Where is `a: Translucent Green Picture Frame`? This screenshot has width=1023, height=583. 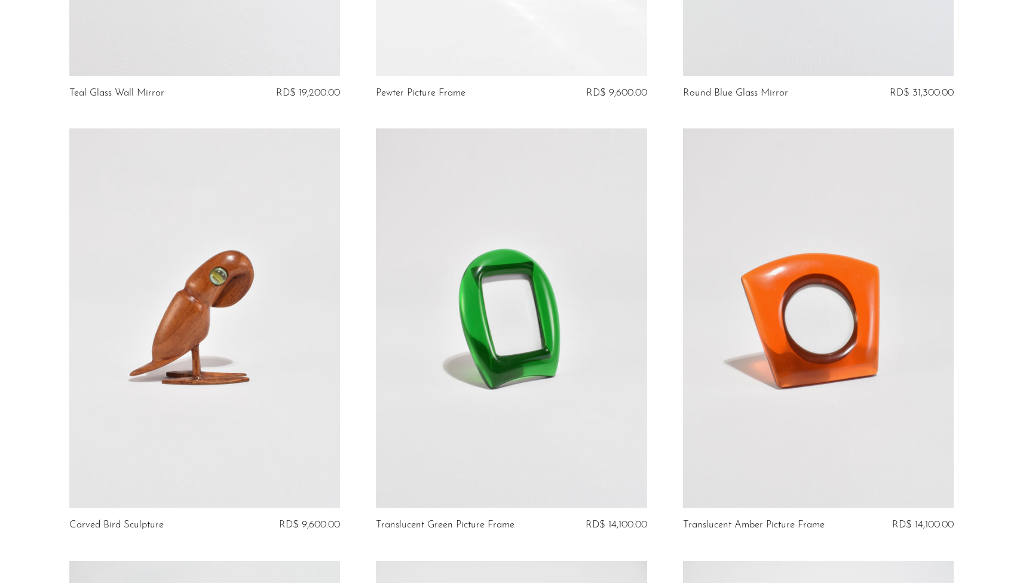
a: Translucent Green Picture Frame is located at coordinates (445, 525).